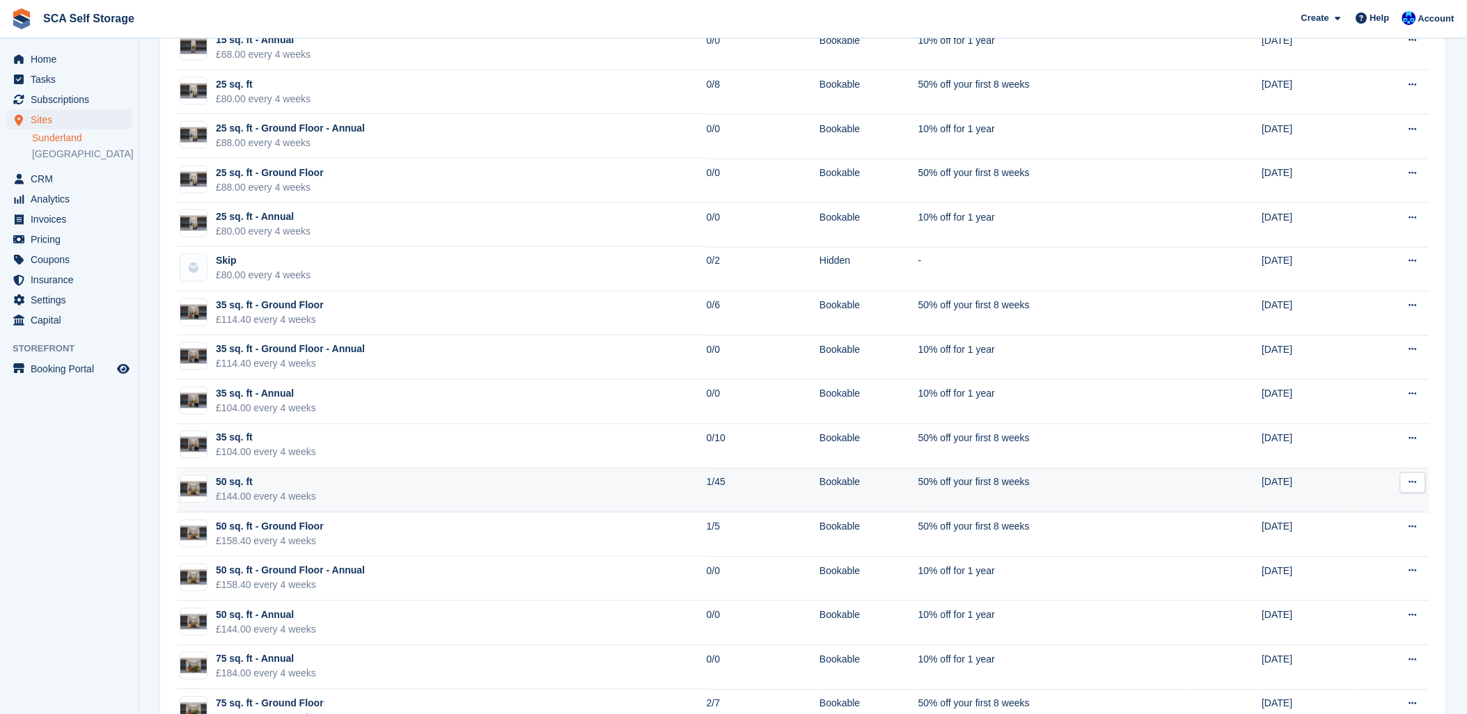 Image resolution: width=1467 pixels, height=714 pixels. What do you see at coordinates (1409, 18) in the screenshot?
I see `img: Kelly Neesham` at bounding box center [1409, 18].